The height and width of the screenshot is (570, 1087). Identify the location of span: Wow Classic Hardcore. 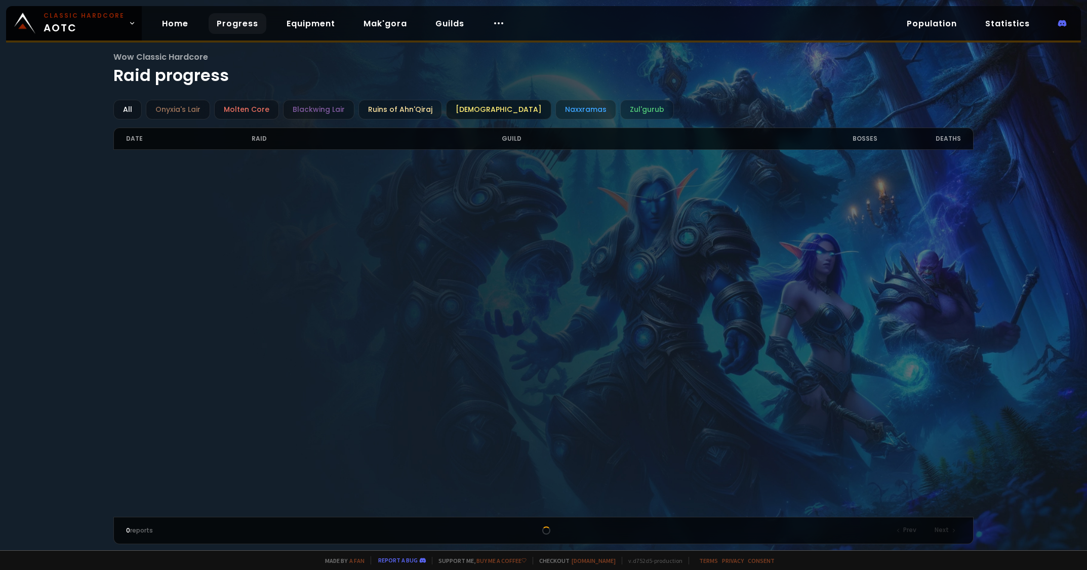
(543, 57).